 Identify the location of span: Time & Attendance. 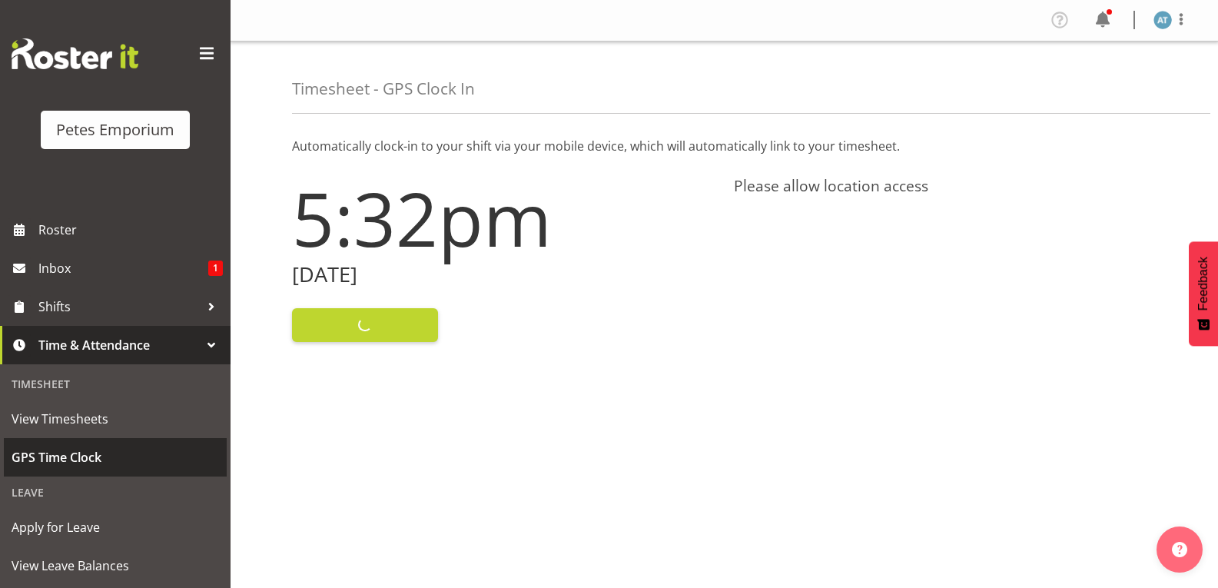
(119, 345).